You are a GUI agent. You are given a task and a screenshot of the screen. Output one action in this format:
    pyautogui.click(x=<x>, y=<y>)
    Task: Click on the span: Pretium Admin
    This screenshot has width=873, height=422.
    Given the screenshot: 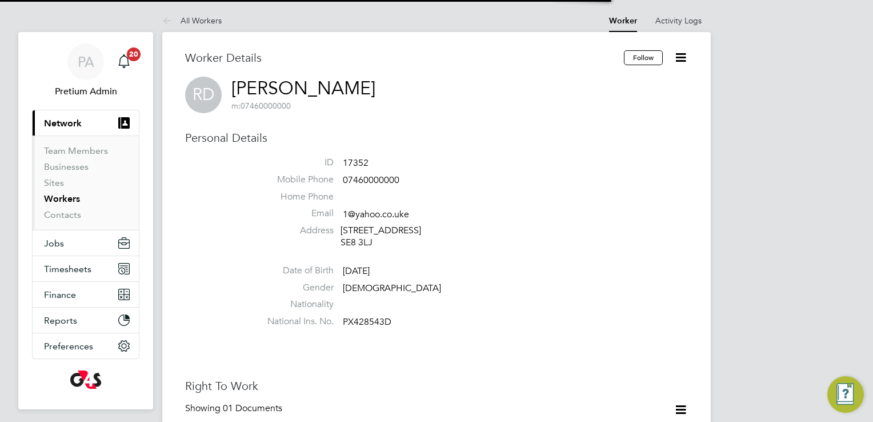 What is the action you would take?
    pyautogui.click(x=86, y=91)
    